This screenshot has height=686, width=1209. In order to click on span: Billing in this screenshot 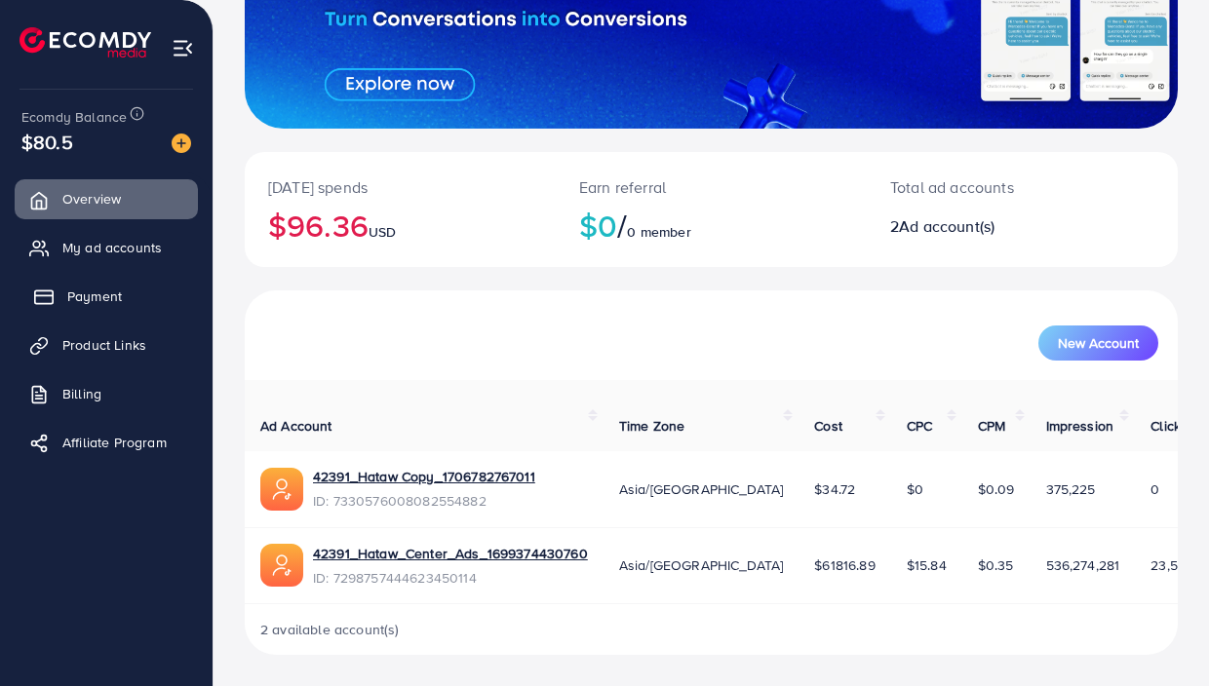, I will do `click(82, 394)`.